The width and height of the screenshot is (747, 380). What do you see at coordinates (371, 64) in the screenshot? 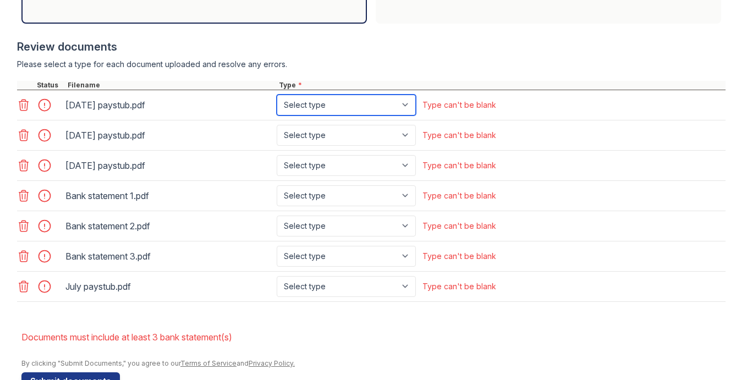
I see `div: Please select a type for each document uploaded and resolve any errors.` at bounding box center [371, 64].